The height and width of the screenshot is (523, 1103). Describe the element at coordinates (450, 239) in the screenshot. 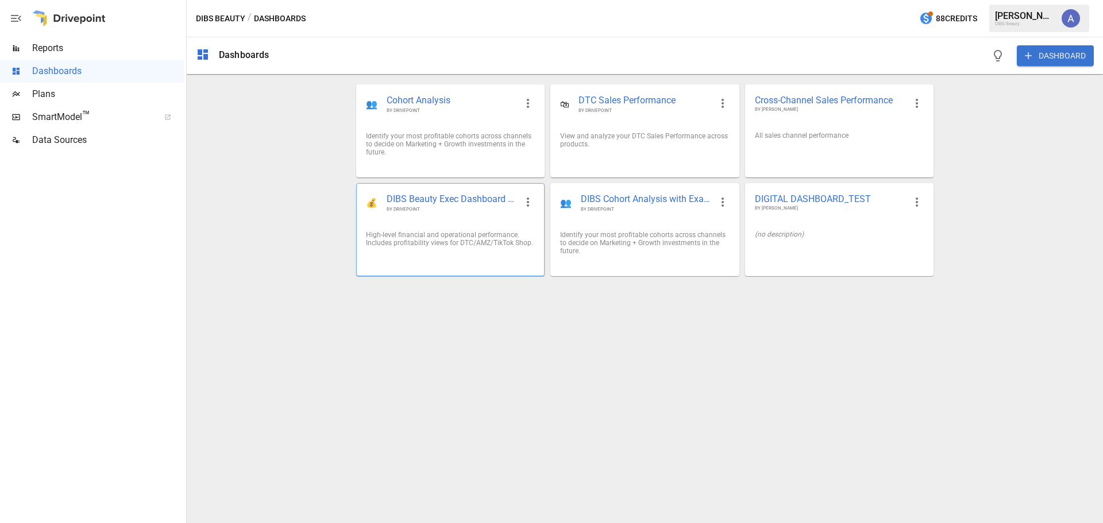

I see `div: High-level financial and operational performance. Includes profitability views for DTC/AMZ/TikTok...` at that location.